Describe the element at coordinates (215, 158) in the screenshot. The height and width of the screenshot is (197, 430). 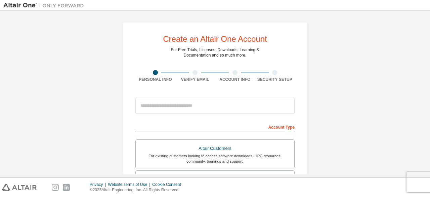
I see `div: For existing customers looking to access software downloads, HPC resources, community, trainings ...` at that location.